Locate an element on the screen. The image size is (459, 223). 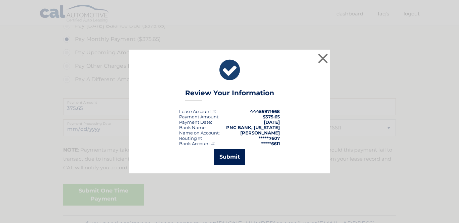
div: Routing #: is located at coordinates (190, 138).